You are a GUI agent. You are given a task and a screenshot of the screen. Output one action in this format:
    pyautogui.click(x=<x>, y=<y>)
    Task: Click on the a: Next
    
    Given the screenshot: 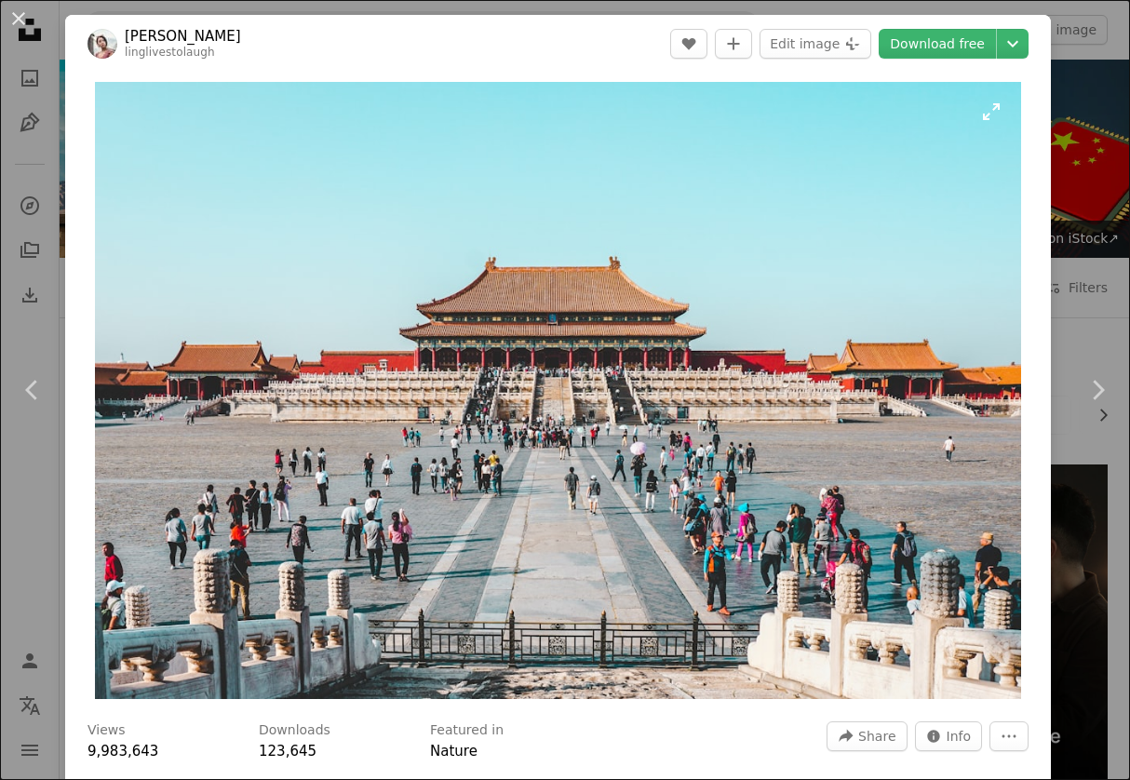 What is the action you would take?
    pyautogui.click(x=1098, y=390)
    